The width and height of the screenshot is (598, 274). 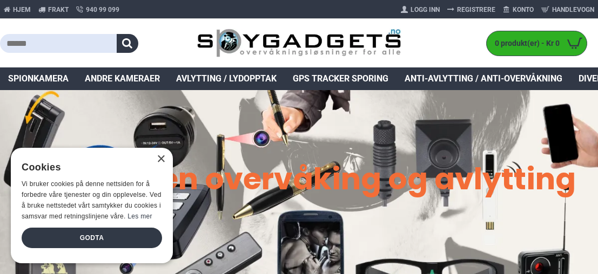 I want to click on a: GPS Tracker Sporing, so click(x=340, y=79).